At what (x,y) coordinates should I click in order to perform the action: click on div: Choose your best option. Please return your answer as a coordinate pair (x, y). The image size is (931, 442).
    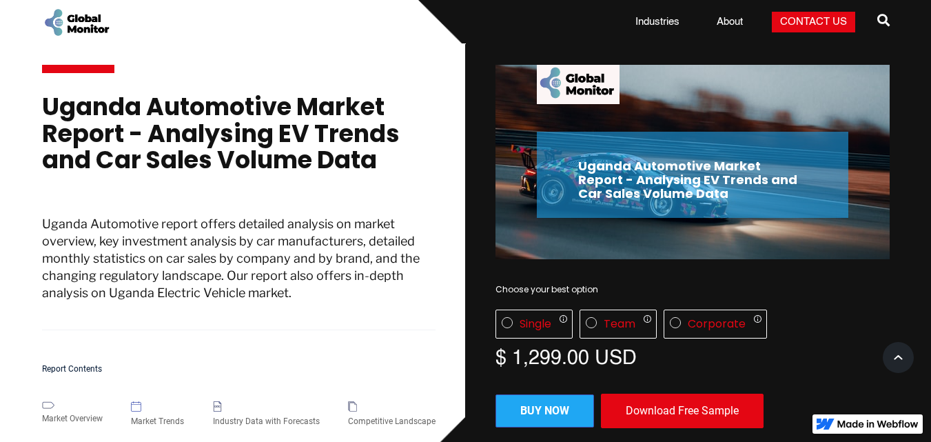
    Looking at the image, I should click on (692, 289).